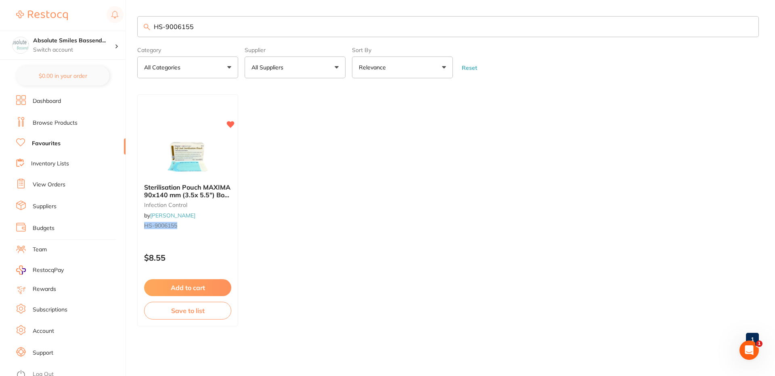 The image size is (775, 376). I want to click on a: Dashboard, so click(47, 101).